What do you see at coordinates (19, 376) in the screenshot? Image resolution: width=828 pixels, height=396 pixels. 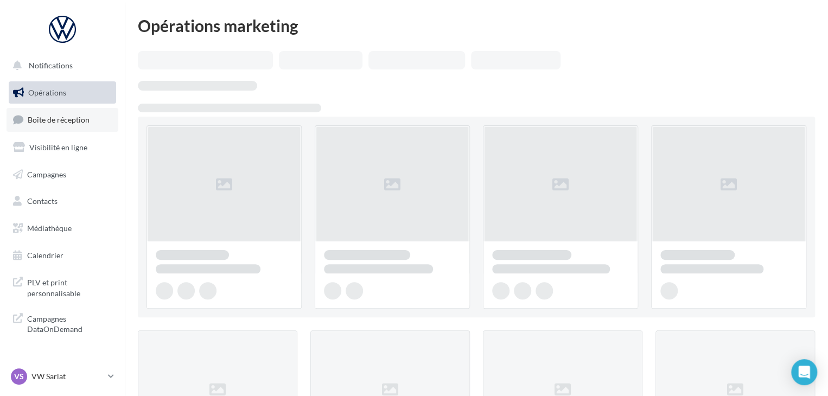 I see `span: VS` at bounding box center [19, 376].